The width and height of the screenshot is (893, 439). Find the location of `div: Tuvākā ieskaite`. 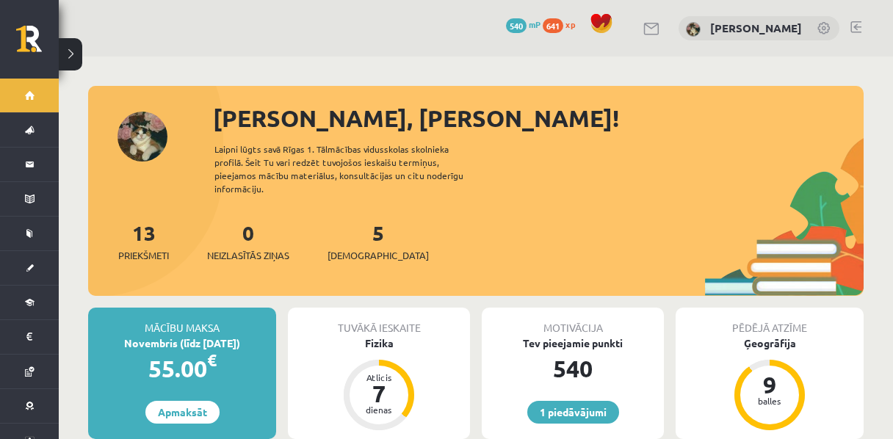

div: Tuvākā ieskaite is located at coordinates (379, 322).